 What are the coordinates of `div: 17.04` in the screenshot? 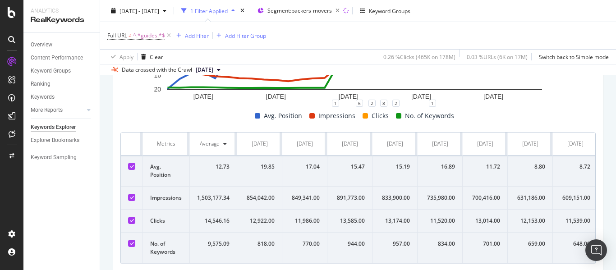 It's located at (304, 167).